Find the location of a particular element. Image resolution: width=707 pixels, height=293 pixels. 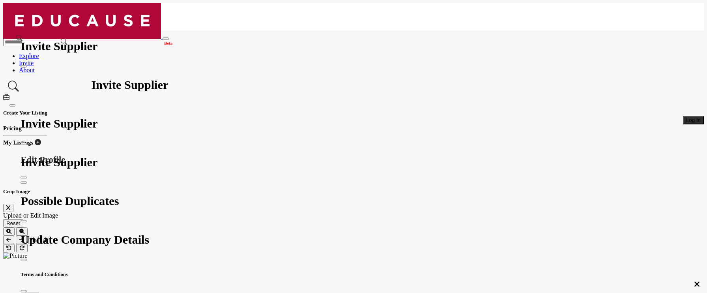

h5: Terms and Conditions is located at coordinates (353, 274).